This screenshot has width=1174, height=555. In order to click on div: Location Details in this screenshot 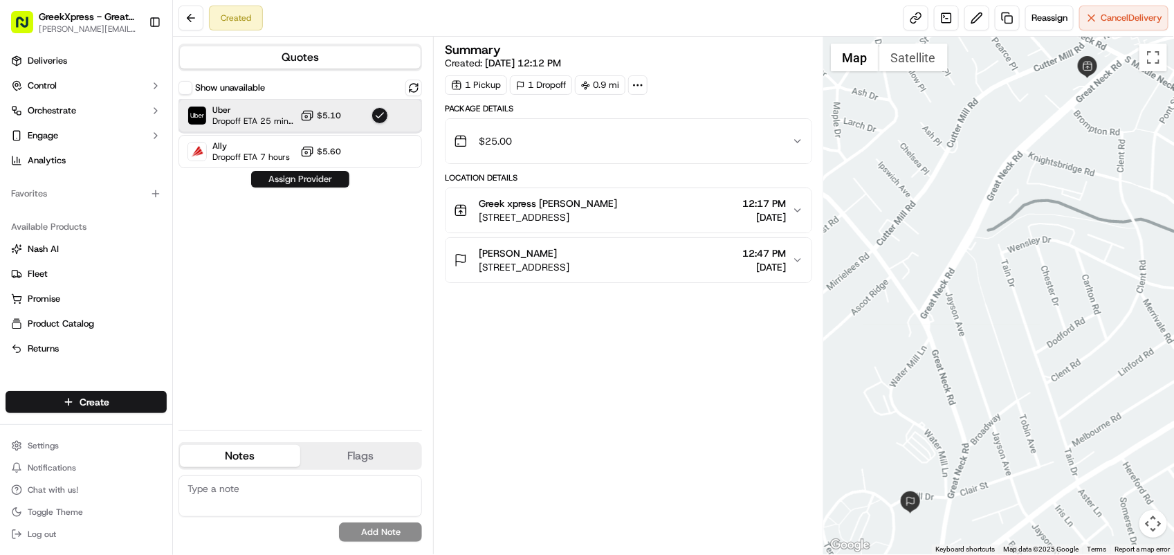, I will do `click(628, 178)`.